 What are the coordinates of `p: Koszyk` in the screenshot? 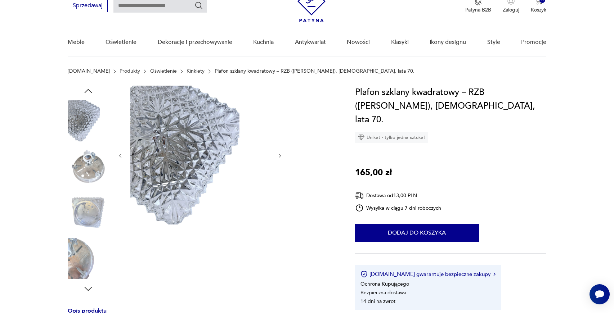 It's located at (538, 10).